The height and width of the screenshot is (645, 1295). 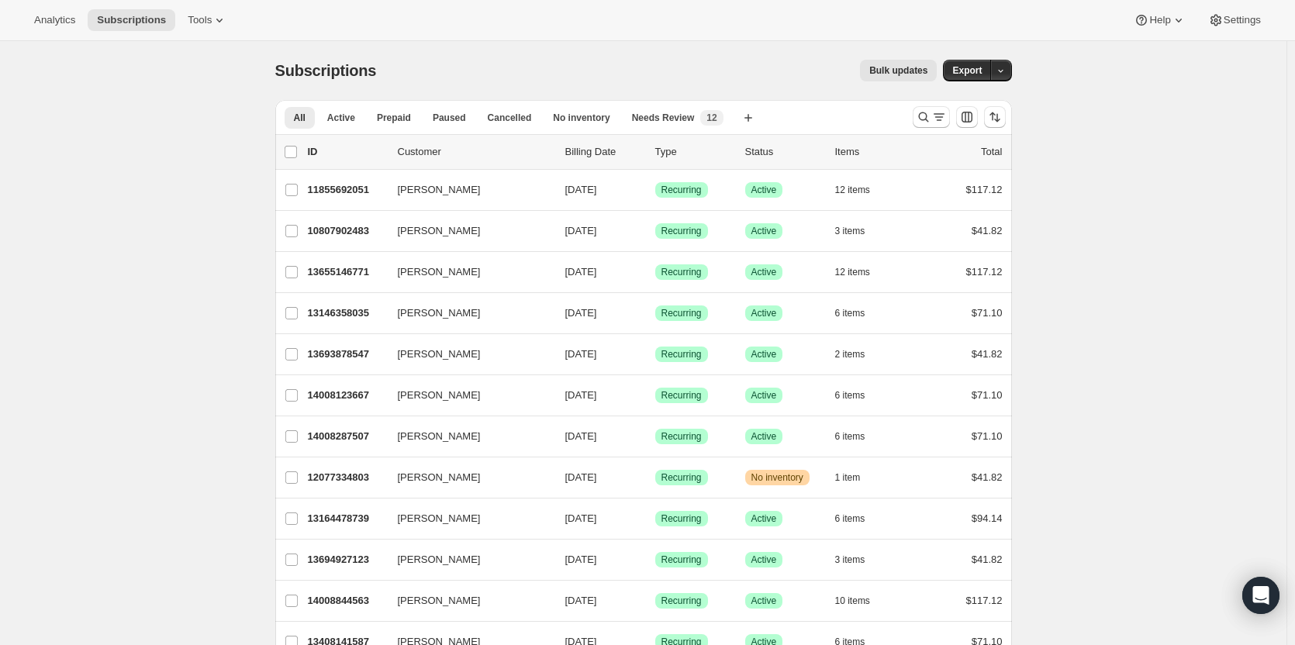 I want to click on p: 13146358035, so click(x=347, y=313).